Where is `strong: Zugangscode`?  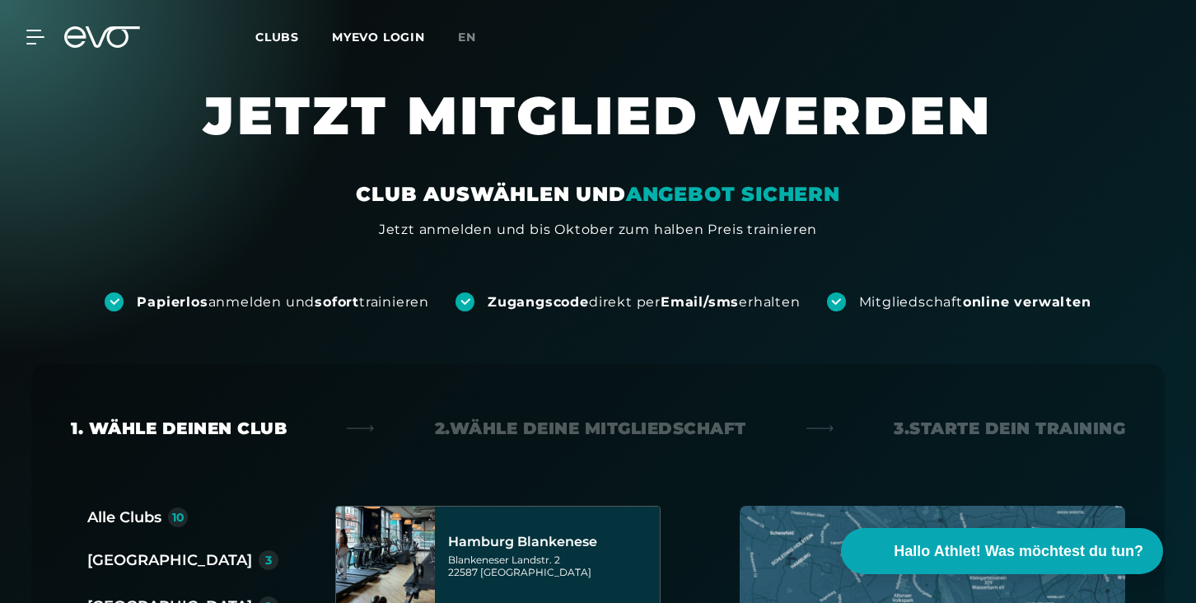
strong: Zugangscode is located at coordinates (538, 302).